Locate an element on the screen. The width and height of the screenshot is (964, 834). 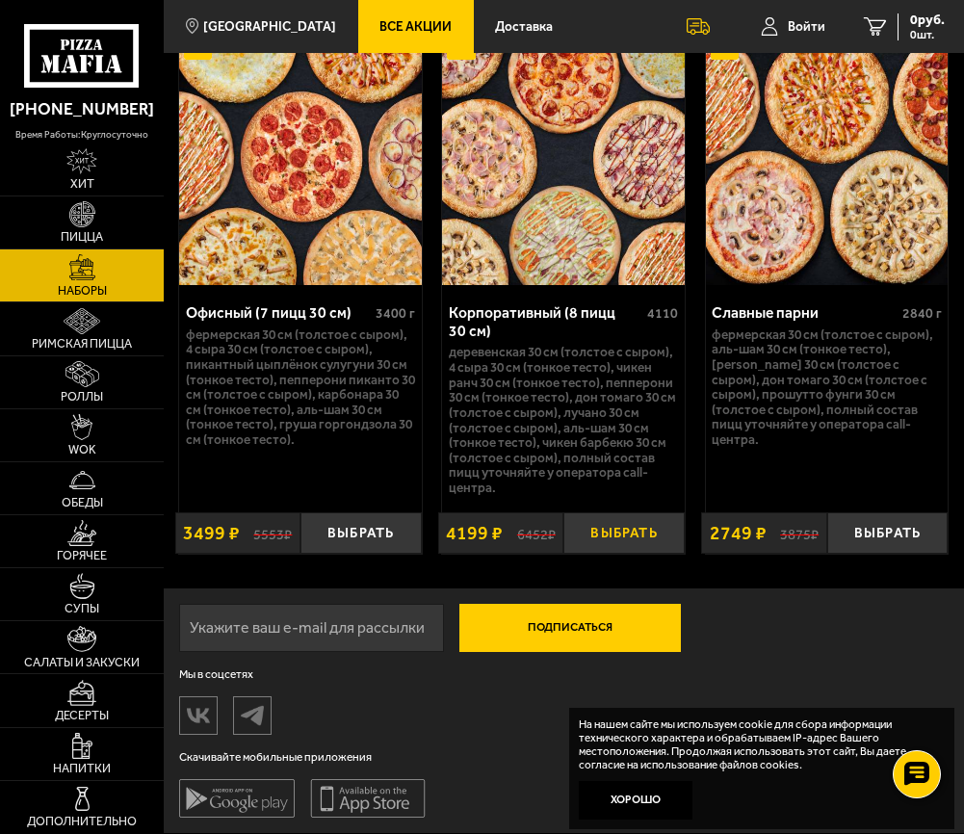
img: tg is located at coordinates (252, 715).